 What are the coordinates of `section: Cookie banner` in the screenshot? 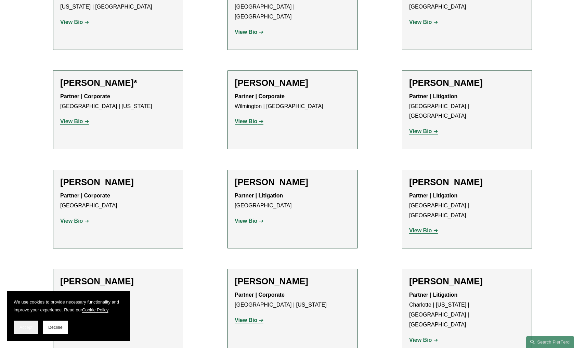 It's located at (68, 316).